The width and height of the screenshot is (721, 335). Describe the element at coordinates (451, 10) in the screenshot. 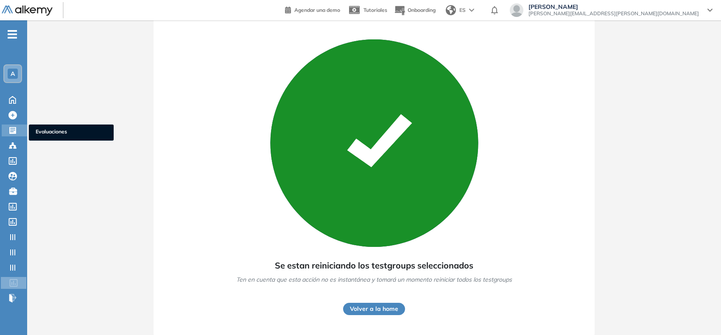

I see `img: world` at that location.